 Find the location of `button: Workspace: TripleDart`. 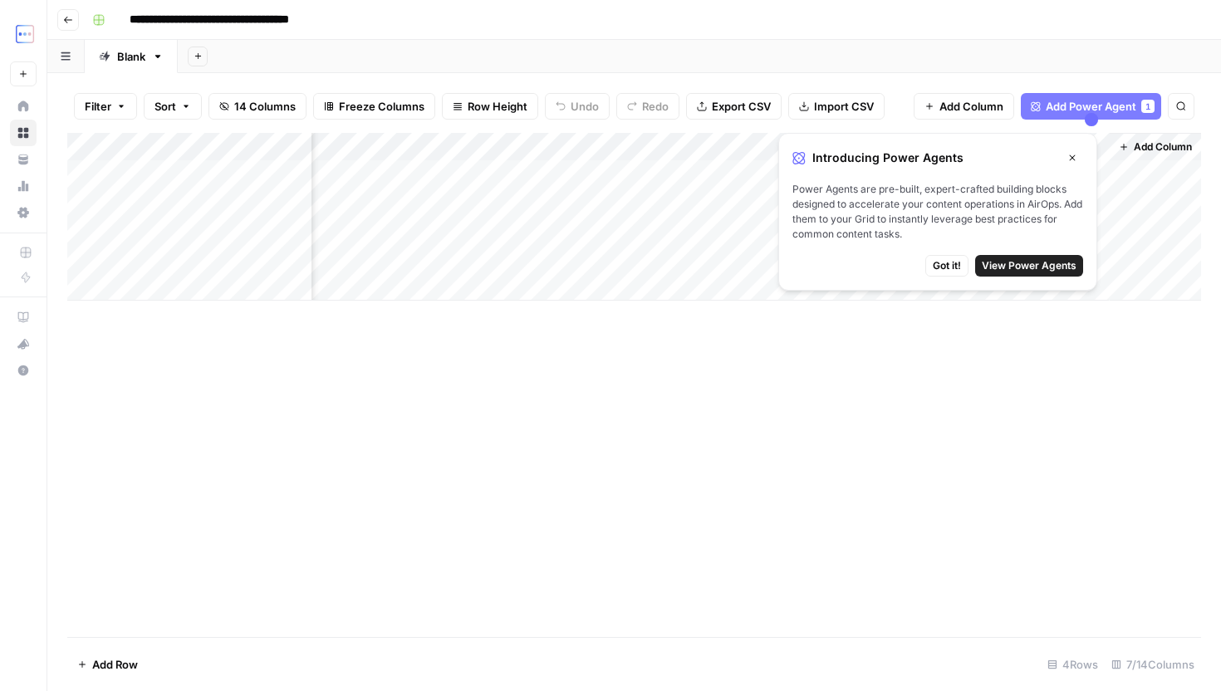

button: Workspace: TripleDart is located at coordinates (23, 34).